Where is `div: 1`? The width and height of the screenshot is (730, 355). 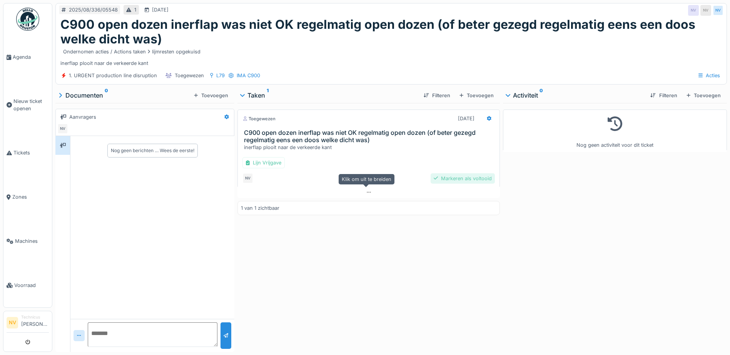 div: 1 is located at coordinates (135, 10).